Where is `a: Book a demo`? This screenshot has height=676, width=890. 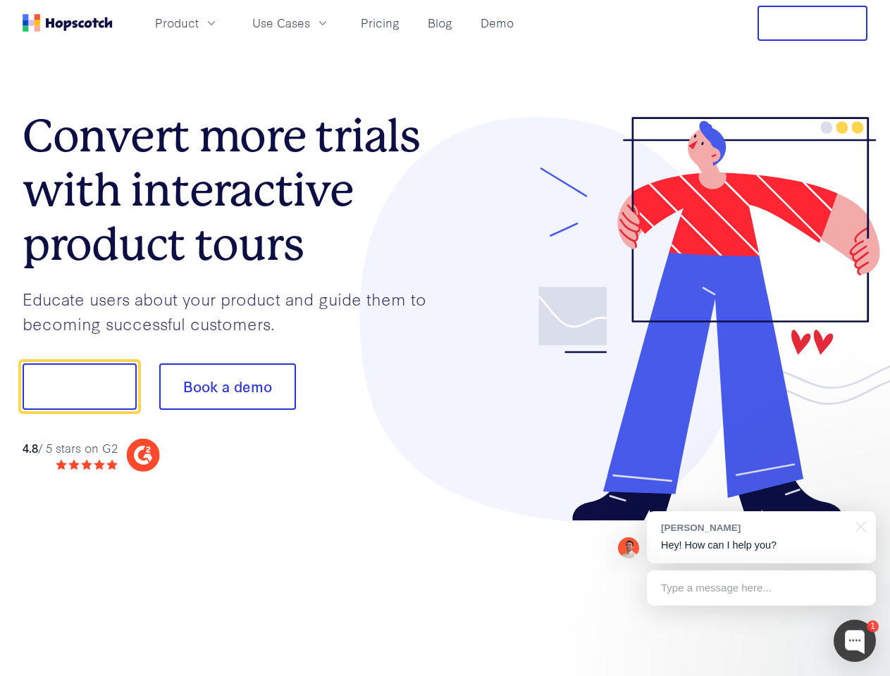 a: Book a demo is located at coordinates (227, 387).